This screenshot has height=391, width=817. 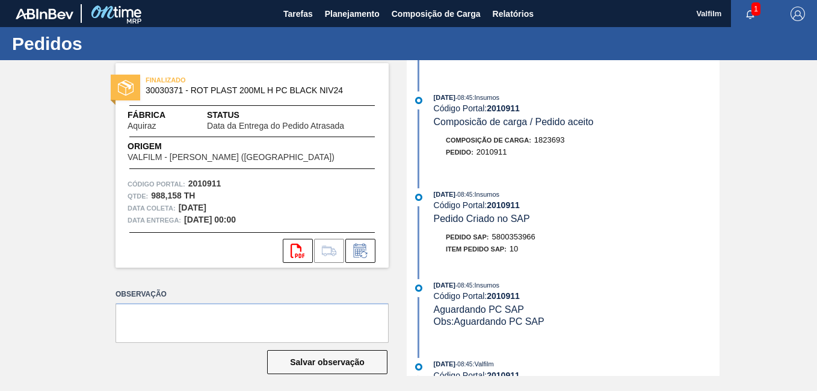 What do you see at coordinates (489, 321) in the screenshot?
I see `span: Obs: Aguardando PC SAP` at bounding box center [489, 321].